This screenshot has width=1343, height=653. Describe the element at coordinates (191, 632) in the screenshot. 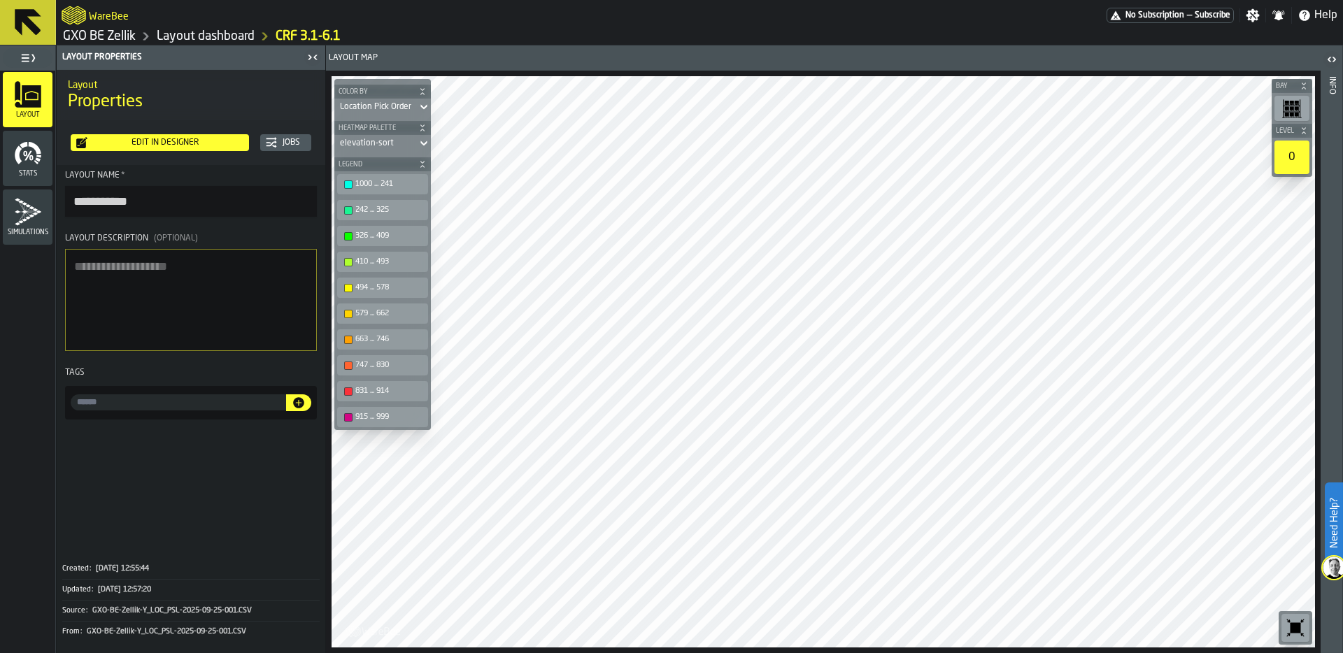

I see `div: KeyValueItem-From` at that location.